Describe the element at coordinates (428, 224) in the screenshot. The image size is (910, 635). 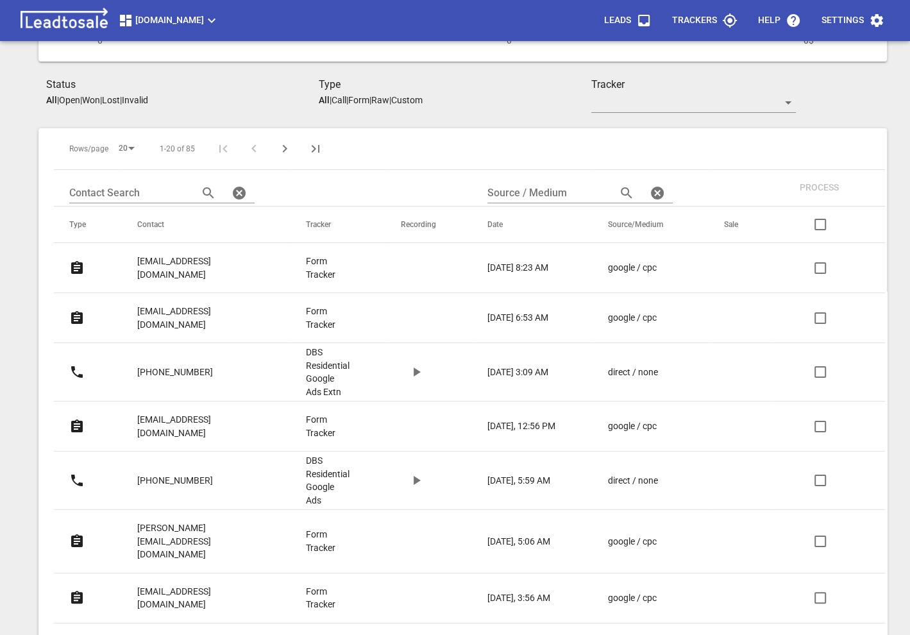
I see `th: Recording` at that location.